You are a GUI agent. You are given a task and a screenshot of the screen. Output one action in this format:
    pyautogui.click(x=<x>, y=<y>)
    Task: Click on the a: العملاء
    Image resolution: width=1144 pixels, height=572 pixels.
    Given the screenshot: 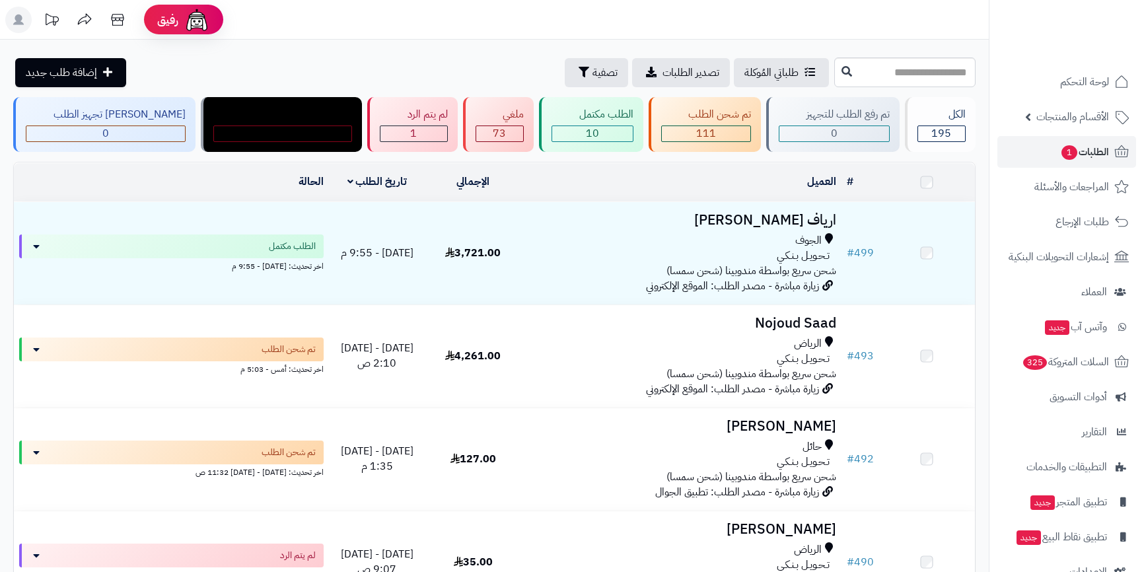 What is the action you would take?
    pyautogui.click(x=1067, y=292)
    